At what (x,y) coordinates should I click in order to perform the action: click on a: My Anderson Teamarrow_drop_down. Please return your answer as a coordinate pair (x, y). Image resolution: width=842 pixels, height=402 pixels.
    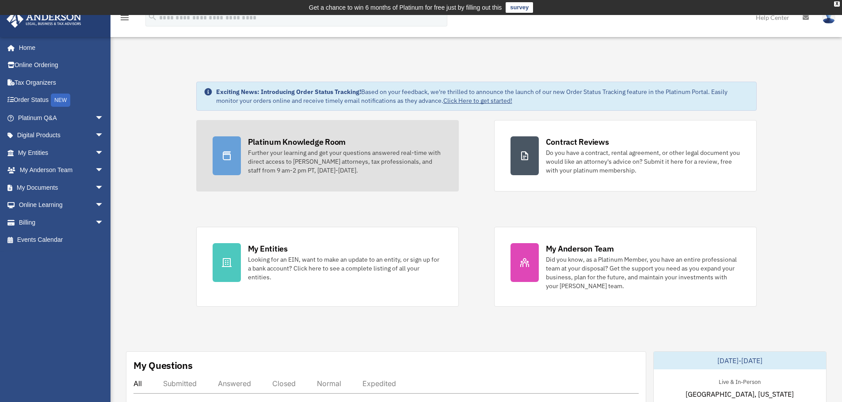
    Looking at the image, I should click on (61, 171).